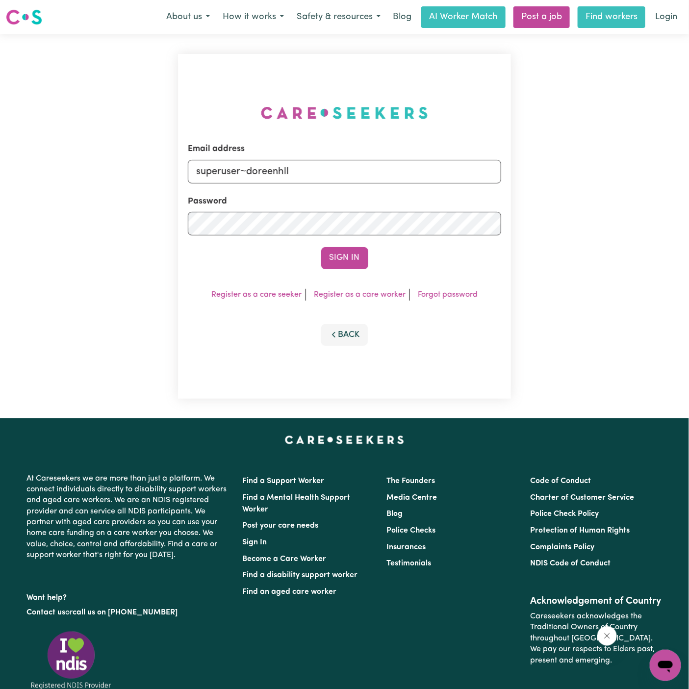  What do you see at coordinates (344, 172) in the screenshot?
I see `input: Email address` at bounding box center [344, 172].